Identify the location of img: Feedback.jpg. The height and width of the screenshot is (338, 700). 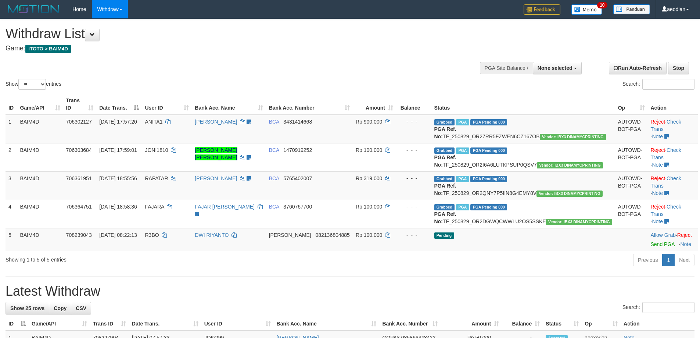
(542, 10).